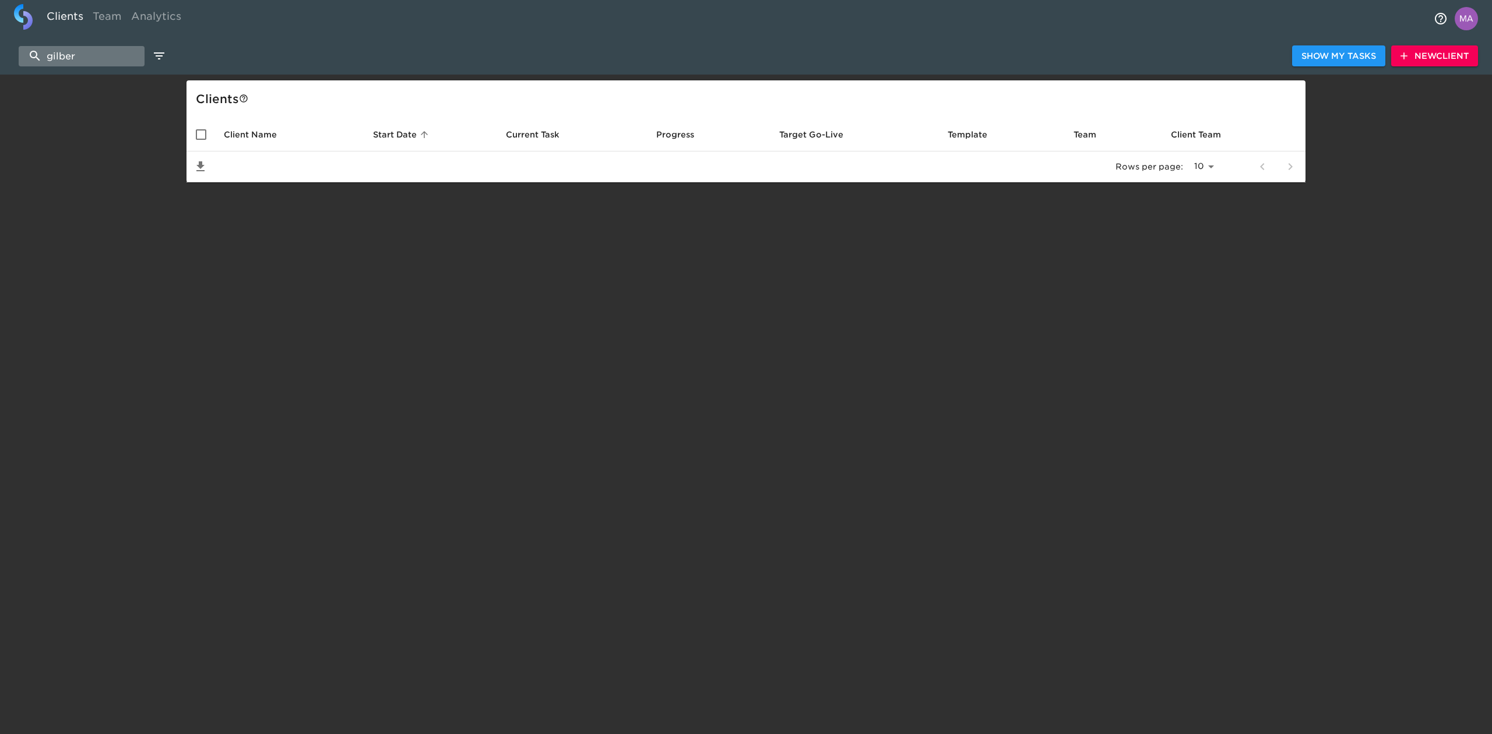 The image size is (1492, 734). I want to click on svg: This is a list of all of your clients and clients shared with you, so click(244, 98).